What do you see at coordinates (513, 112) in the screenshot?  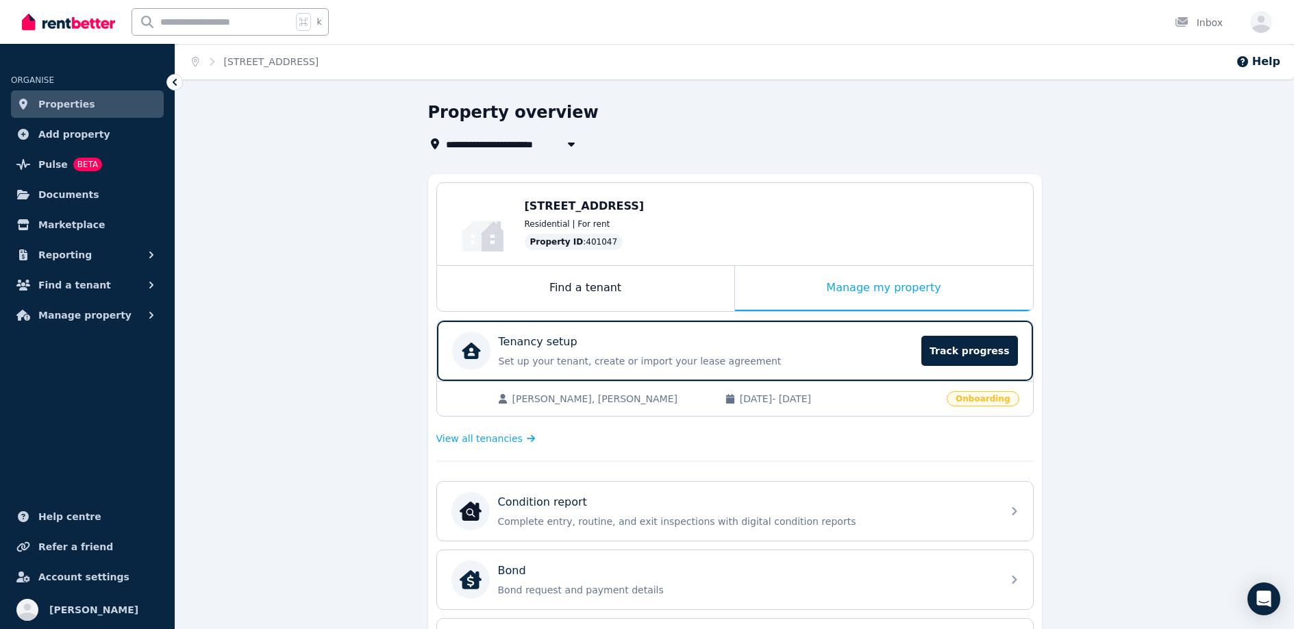 I see `h1: Property overview` at bounding box center [513, 112].